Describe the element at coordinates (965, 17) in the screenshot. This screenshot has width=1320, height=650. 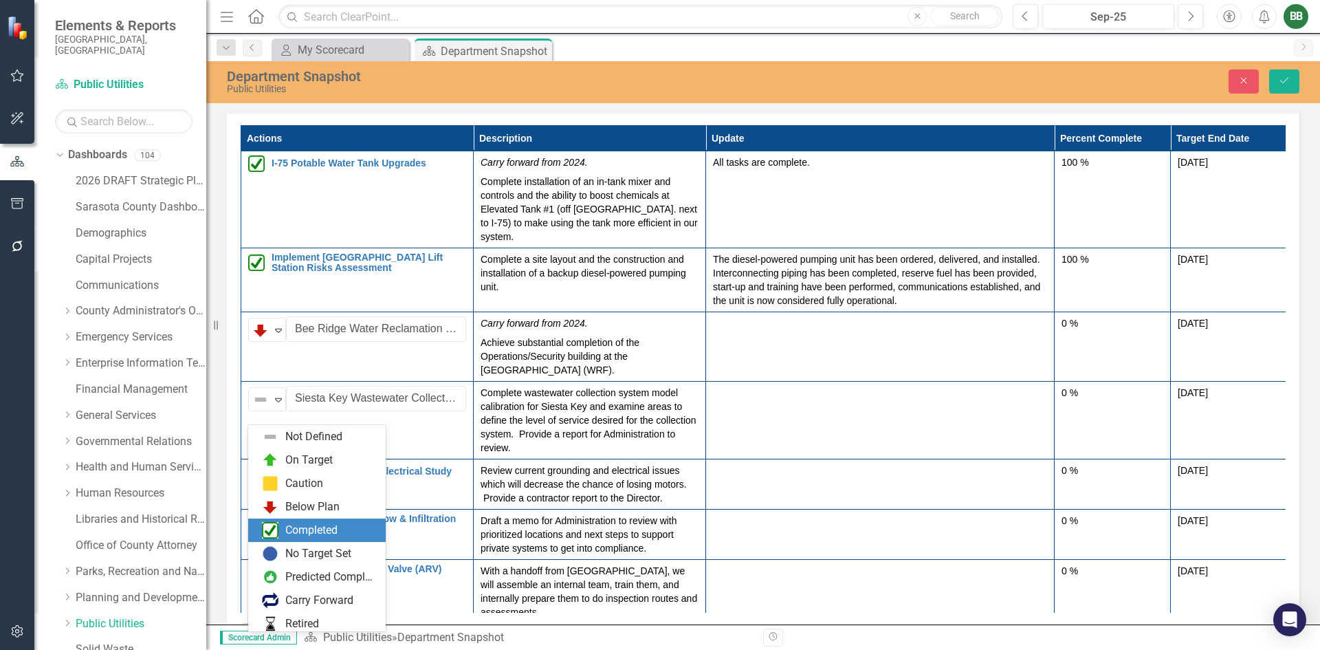
I see `button: Search` at that location.